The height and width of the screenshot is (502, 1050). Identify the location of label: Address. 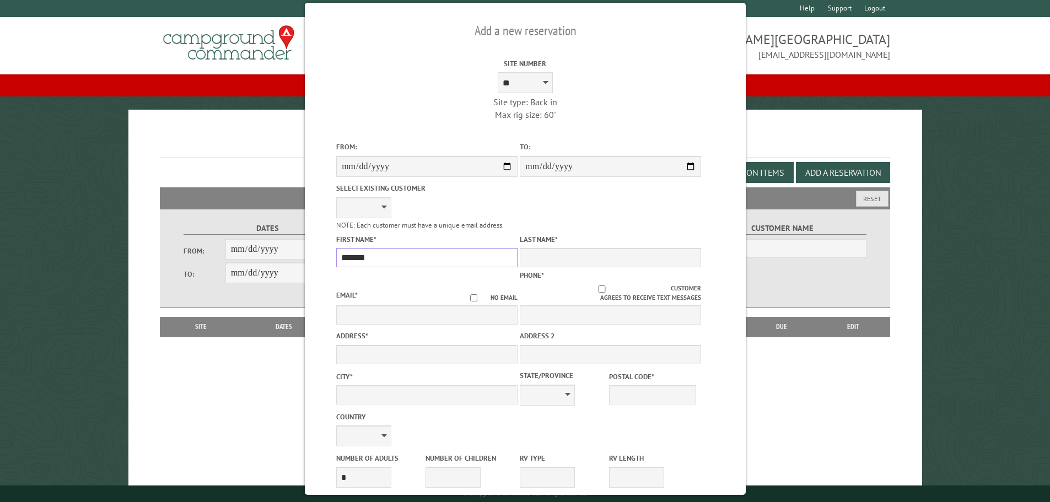
(427, 336).